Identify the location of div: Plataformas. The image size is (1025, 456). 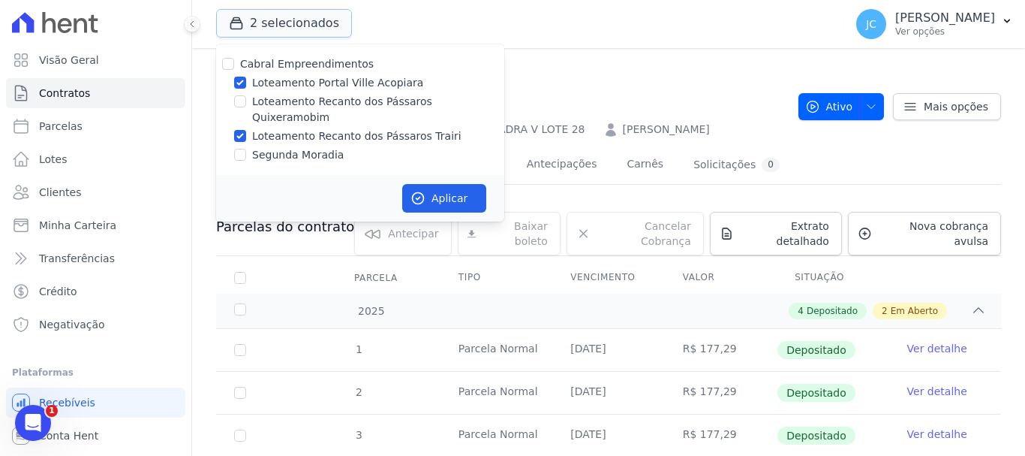
(95, 372).